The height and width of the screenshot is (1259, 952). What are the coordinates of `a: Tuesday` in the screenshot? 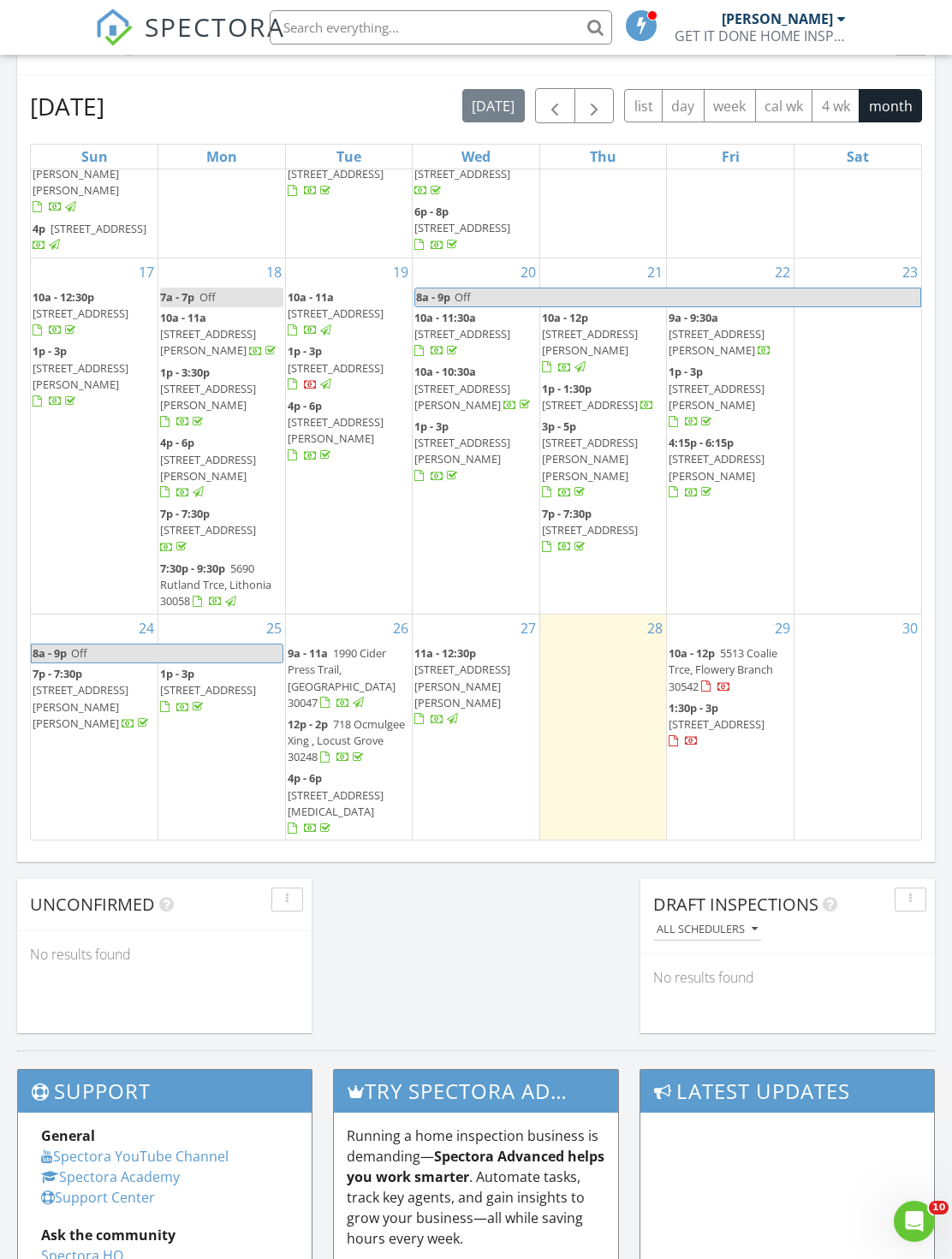 It's located at (349, 156).